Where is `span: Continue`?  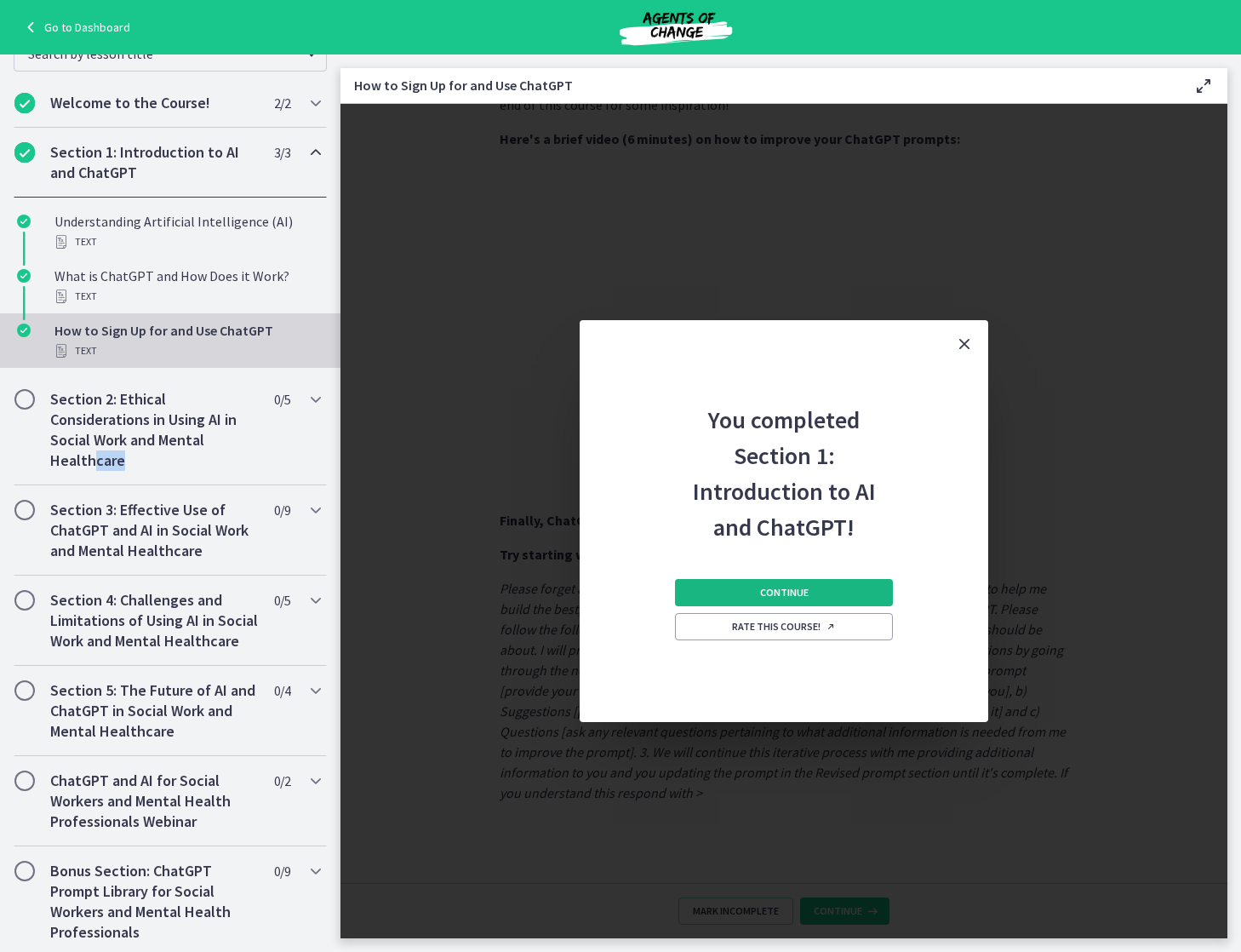
span: Continue is located at coordinates (784, 592).